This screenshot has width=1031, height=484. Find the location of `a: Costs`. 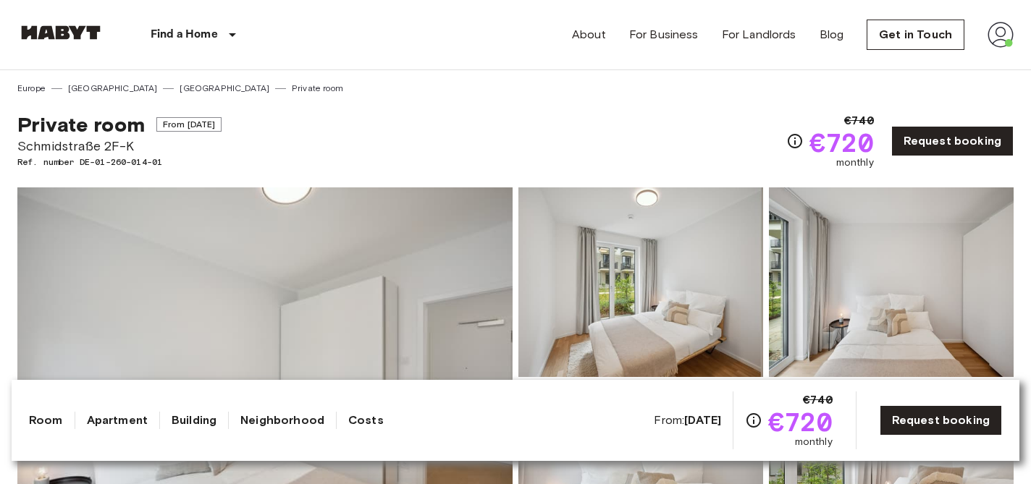

a: Costs is located at coordinates (366, 421).